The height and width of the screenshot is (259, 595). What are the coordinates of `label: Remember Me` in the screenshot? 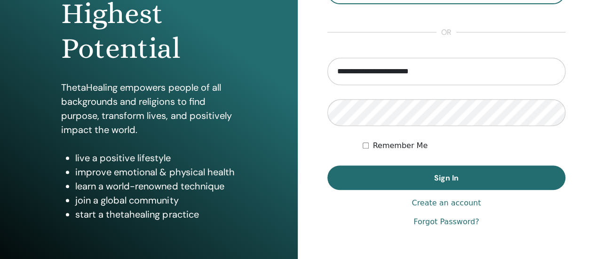 It's located at (400, 146).